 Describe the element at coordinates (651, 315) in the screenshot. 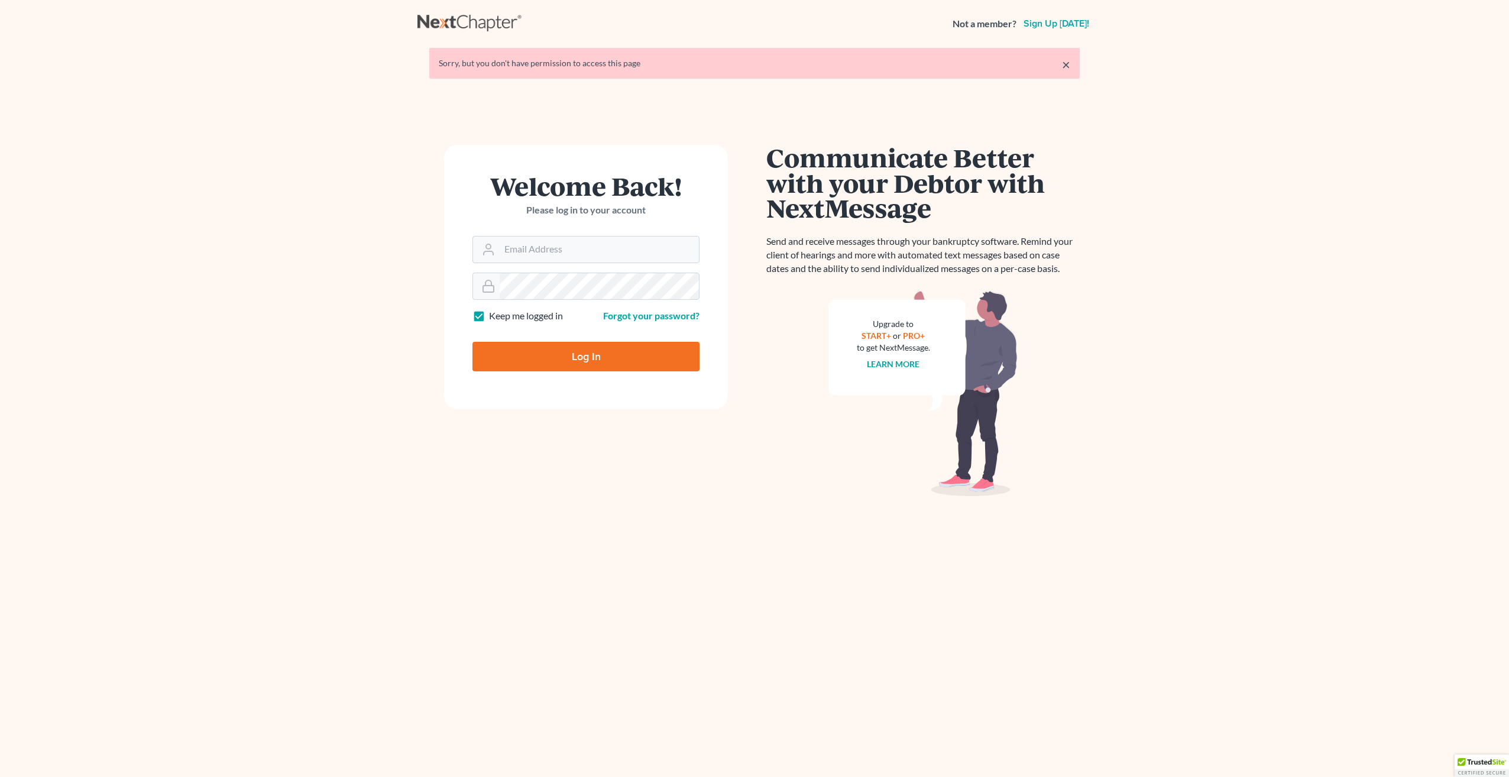

I see `a: Forgot your password?` at that location.